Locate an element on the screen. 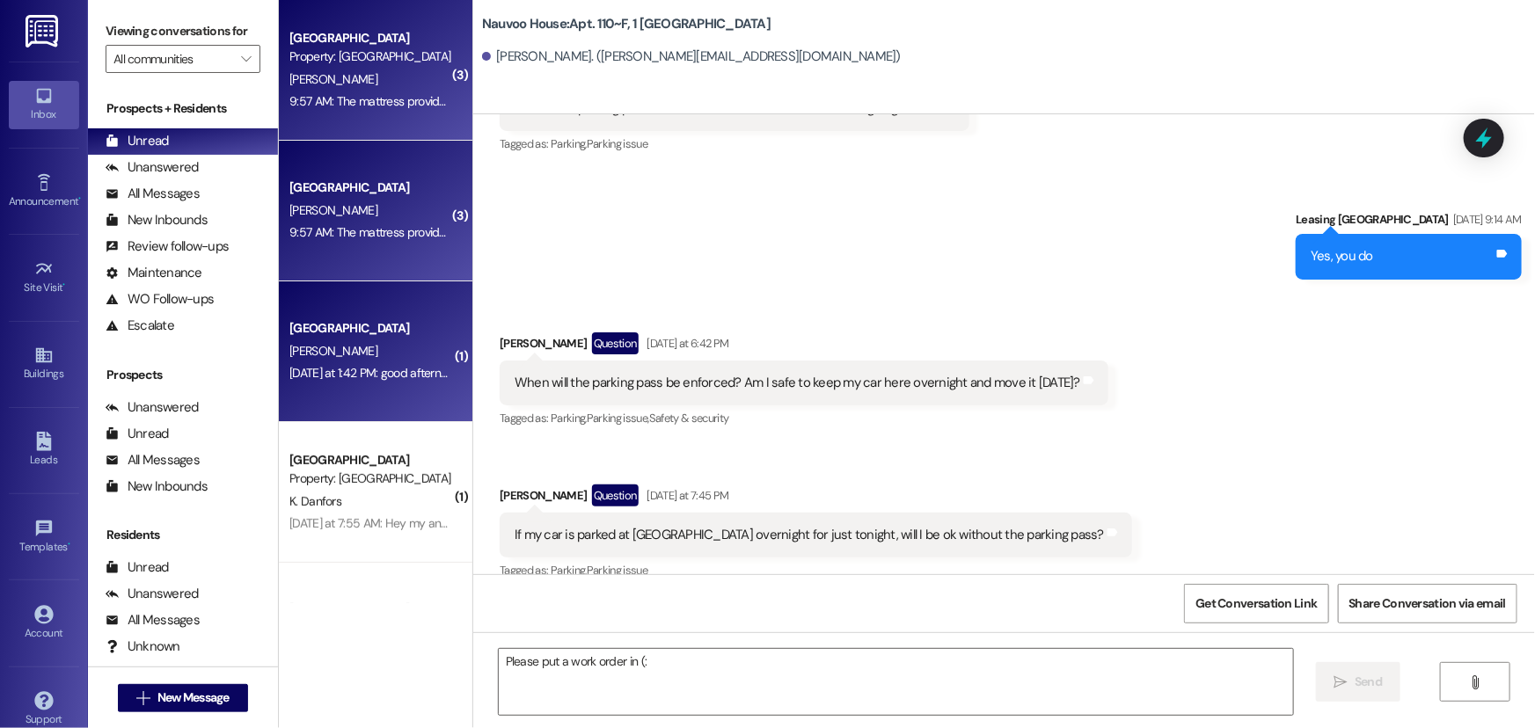  button: Share Conversation via email is located at coordinates (1427, 603).